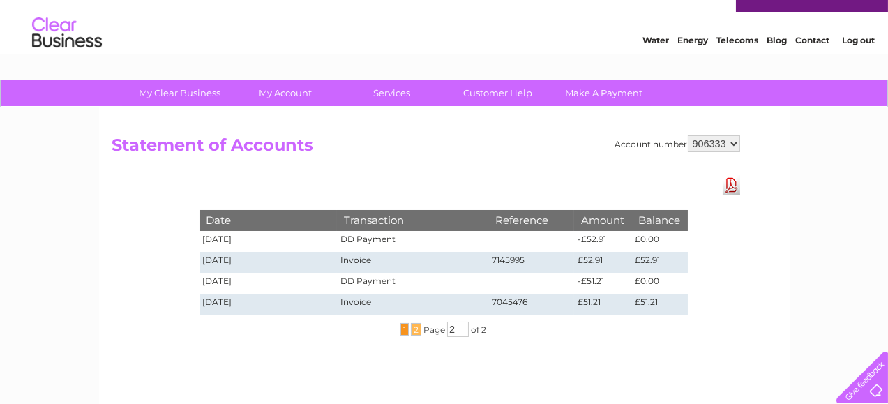  I want to click on th: Reference, so click(532, 220).